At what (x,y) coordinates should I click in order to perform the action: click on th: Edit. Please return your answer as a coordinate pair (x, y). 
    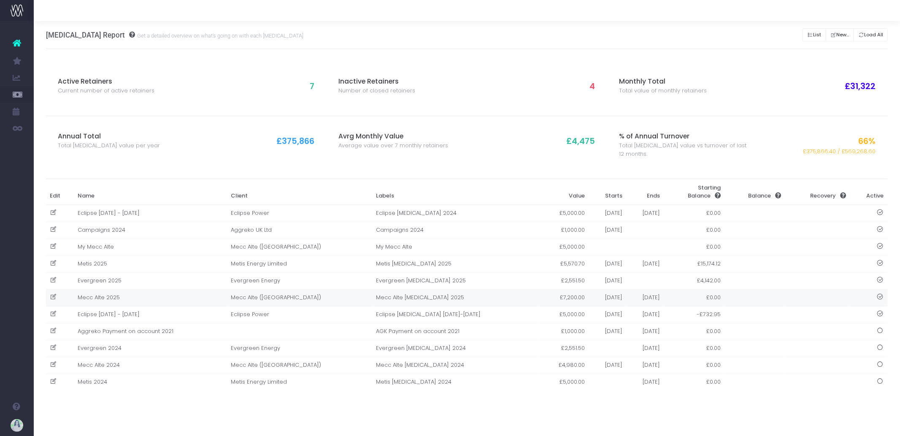
    Looking at the image, I should click on (60, 192).